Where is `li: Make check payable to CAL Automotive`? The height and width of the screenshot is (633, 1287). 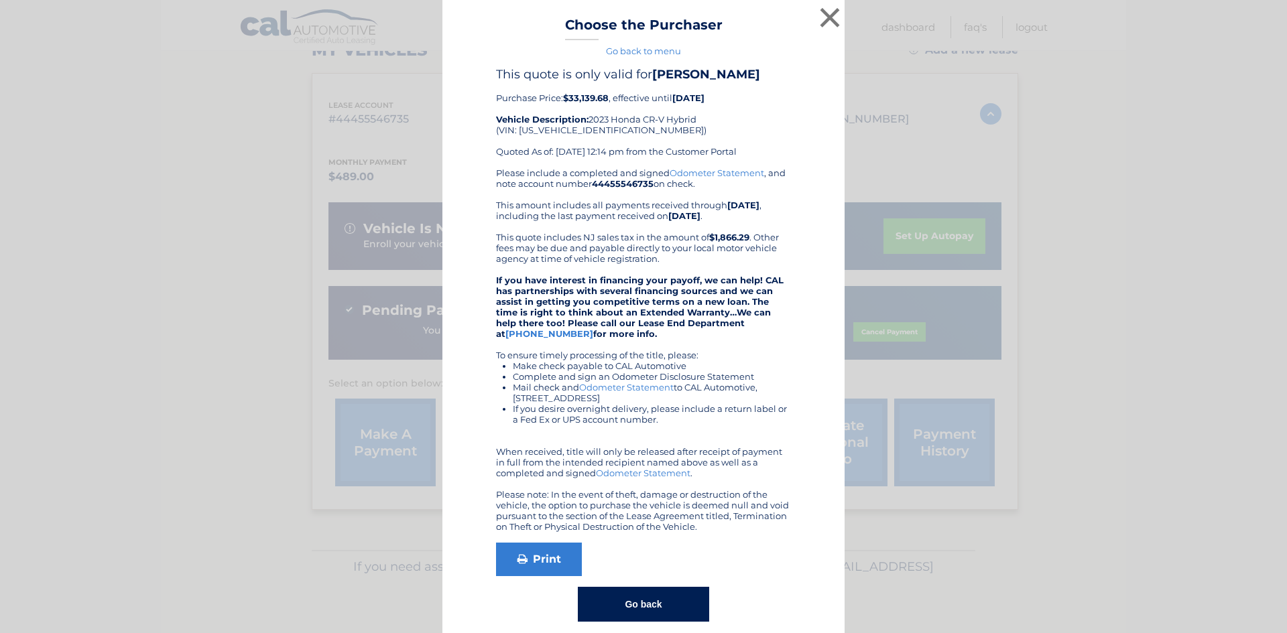
li: Make check payable to CAL Automotive is located at coordinates (651, 366).